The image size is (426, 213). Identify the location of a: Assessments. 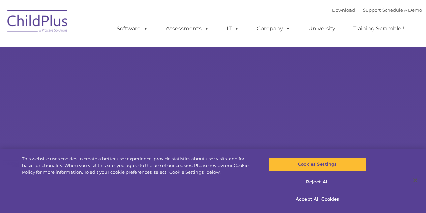
(187, 29).